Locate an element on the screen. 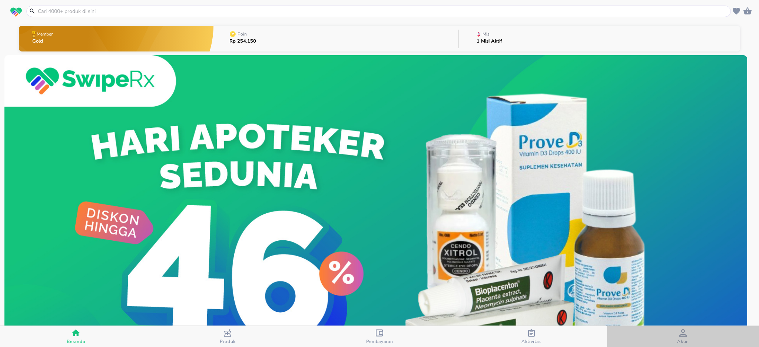 The width and height of the screenshot is (759, 347). p: 1 Misi Aktif is located at coordinates (489, 41).